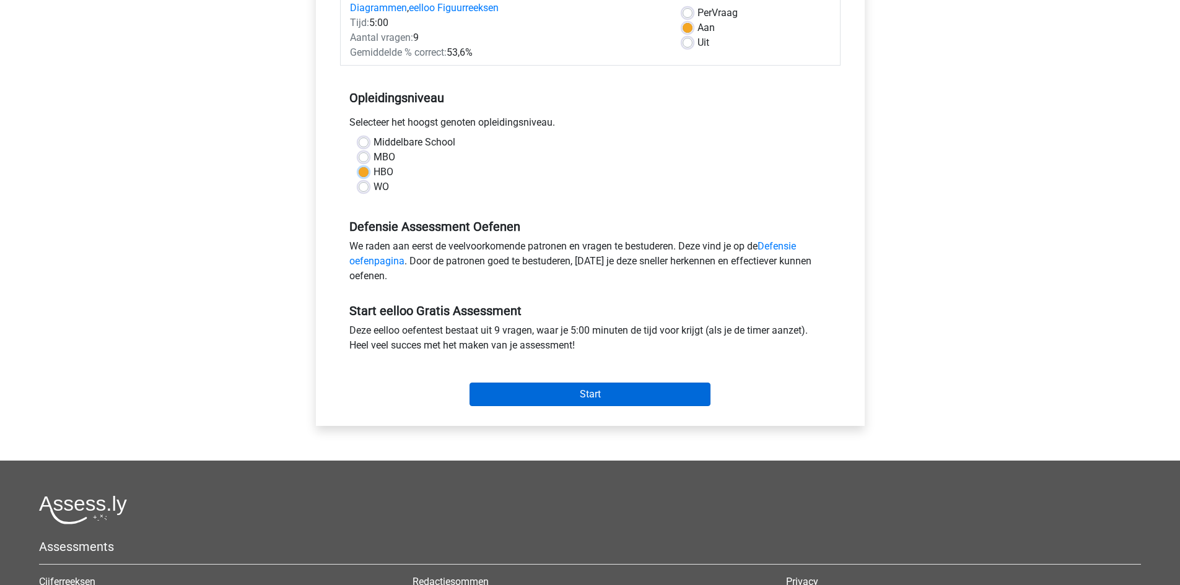 The height and width of the screenshot is (585, 1180). Describe the element at coordinates (359, 22) in the screenshot. I see `span: Tijd:` at that location.